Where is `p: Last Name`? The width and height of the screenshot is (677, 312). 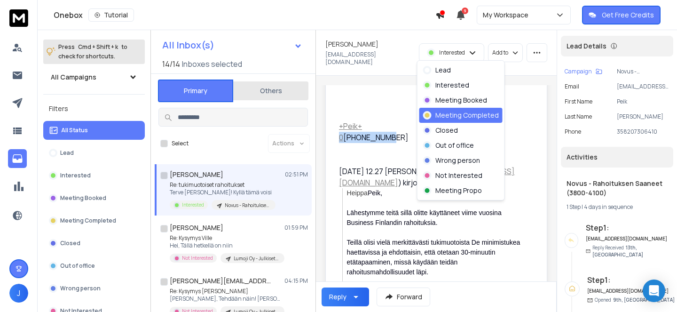
p: Last Name is located at coordinates (578, 117).